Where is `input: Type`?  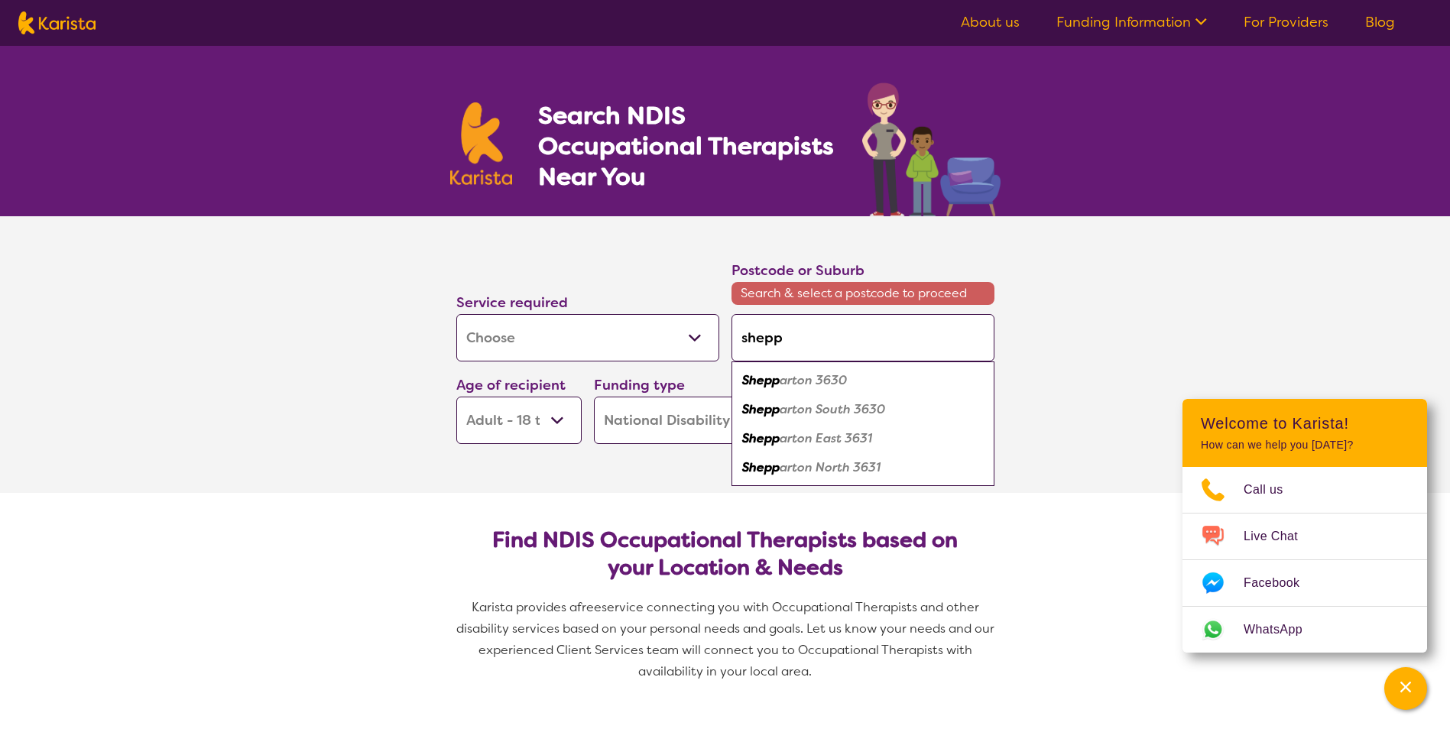 input: Type is located at coordinates (863, 338).